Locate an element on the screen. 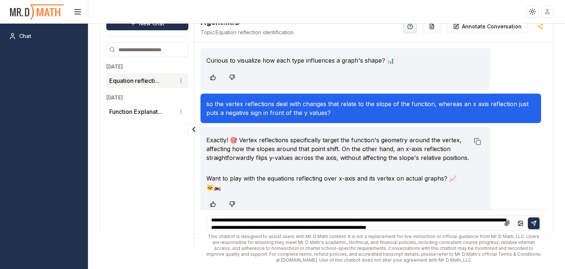 The height and width of the screenshot is (269, 565). a: Annotate Conversation is located at coordinates (488, 26).